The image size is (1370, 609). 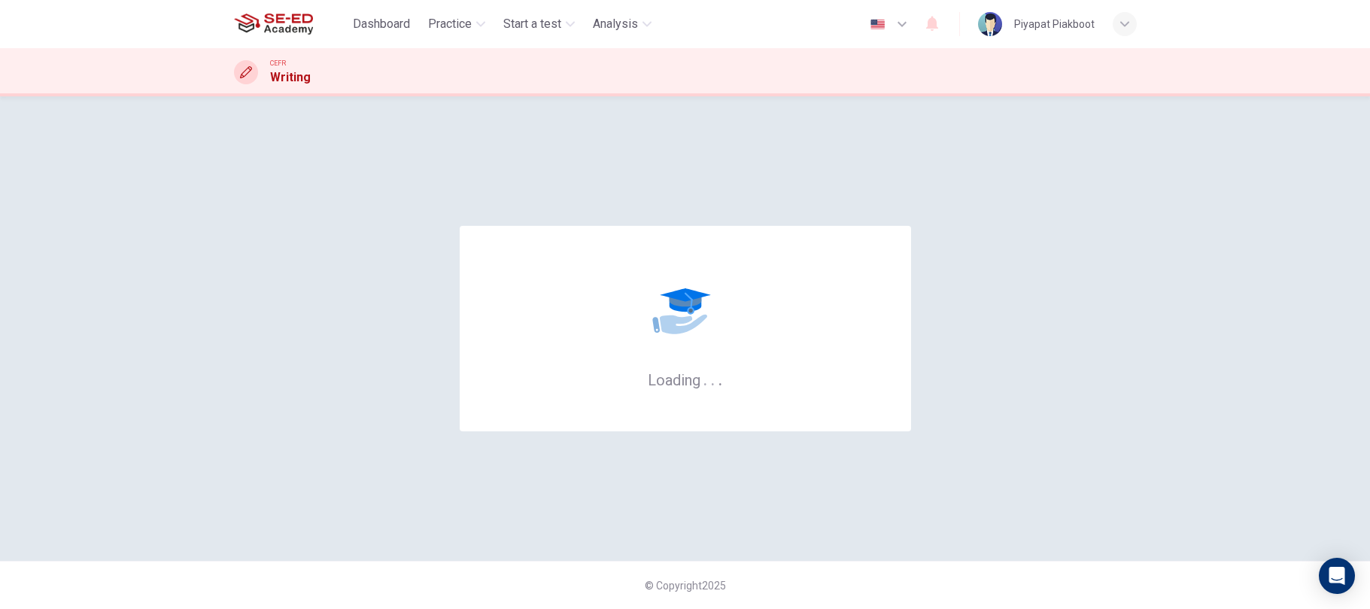 What do you see at coordinates (290, 24) in the screenshot?
I see `a: SE-ED Academy logo` at bounding box center [290, 24].